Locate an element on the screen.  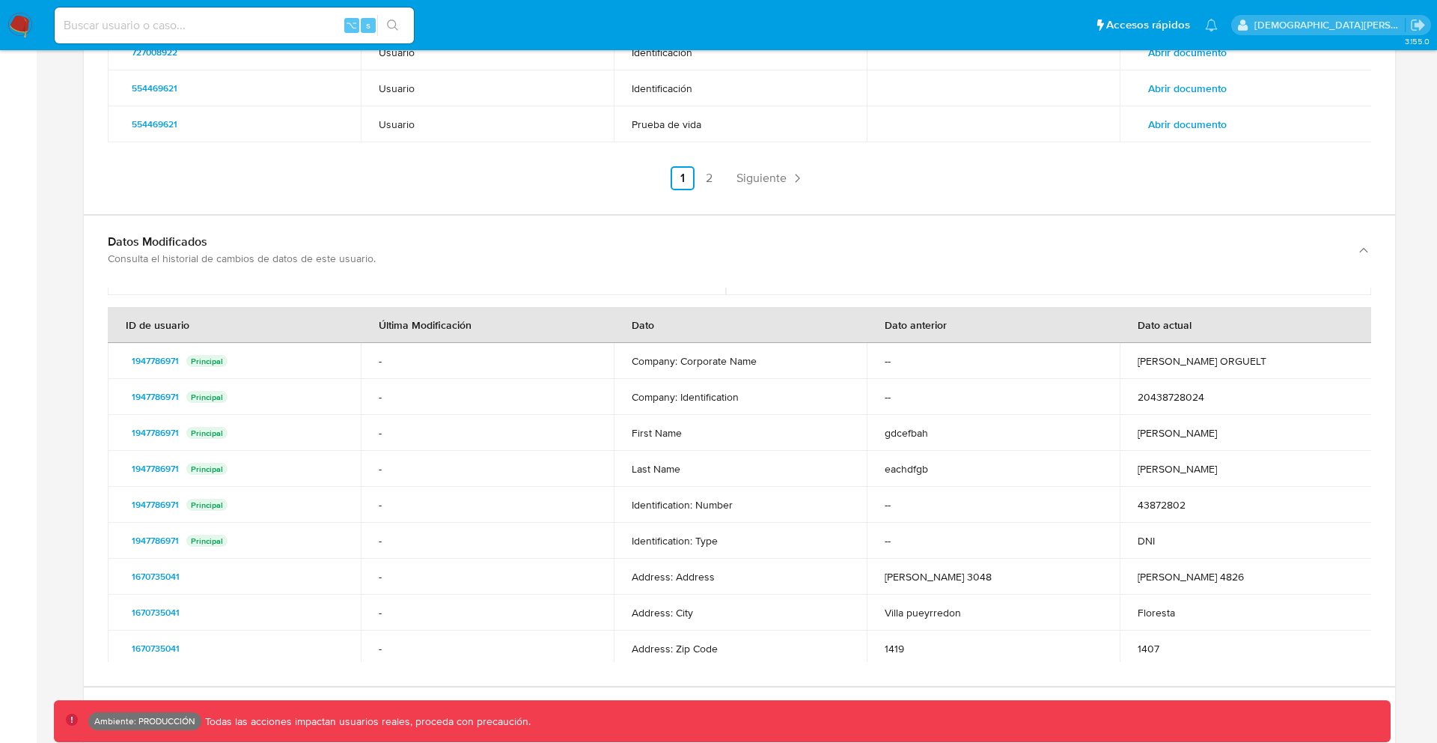
span: Accesos rápidos is located at coordinates (1148, 25).